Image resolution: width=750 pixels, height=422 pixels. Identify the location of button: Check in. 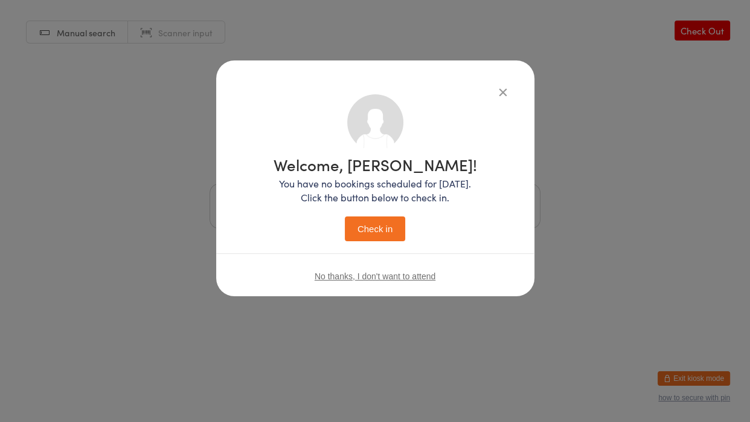
(375, 228).